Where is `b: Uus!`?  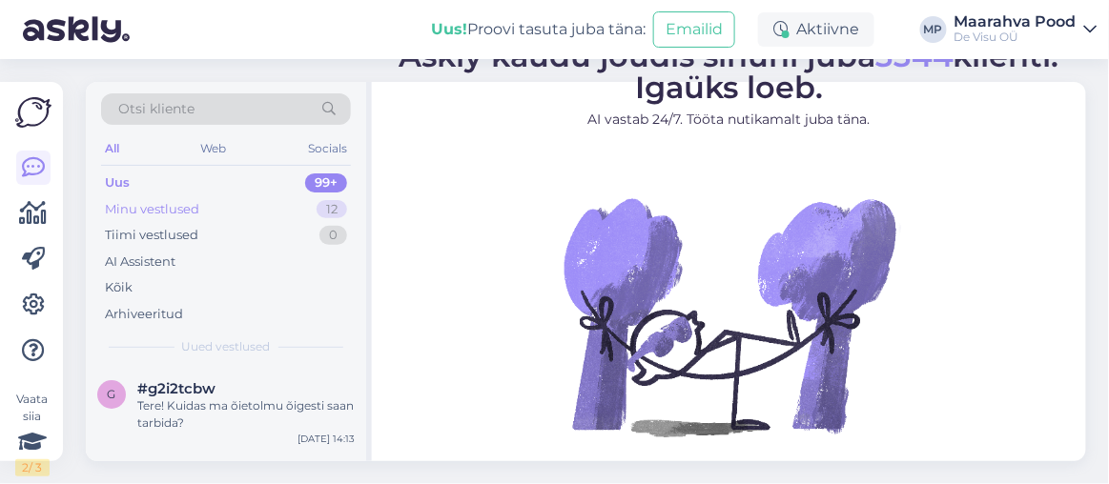 b: Uus! is located at coordinates (449, 29).